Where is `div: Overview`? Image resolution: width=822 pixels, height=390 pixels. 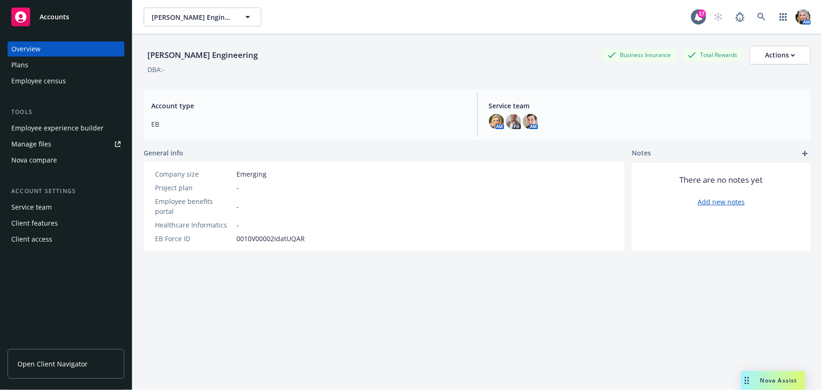 div: Overview is located at coordinates (26, 49).